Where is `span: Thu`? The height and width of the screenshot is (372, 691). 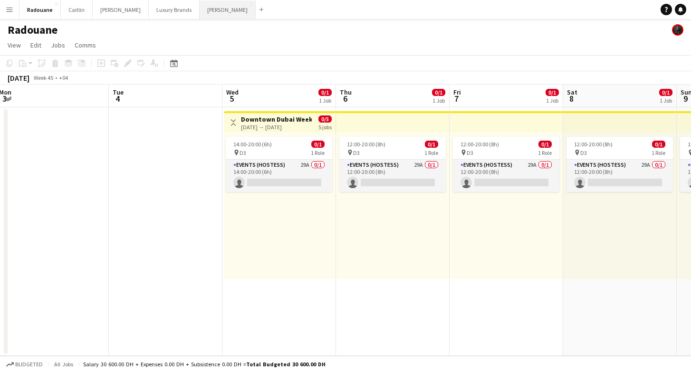
span: Thu is located at coordinates (345, 92).